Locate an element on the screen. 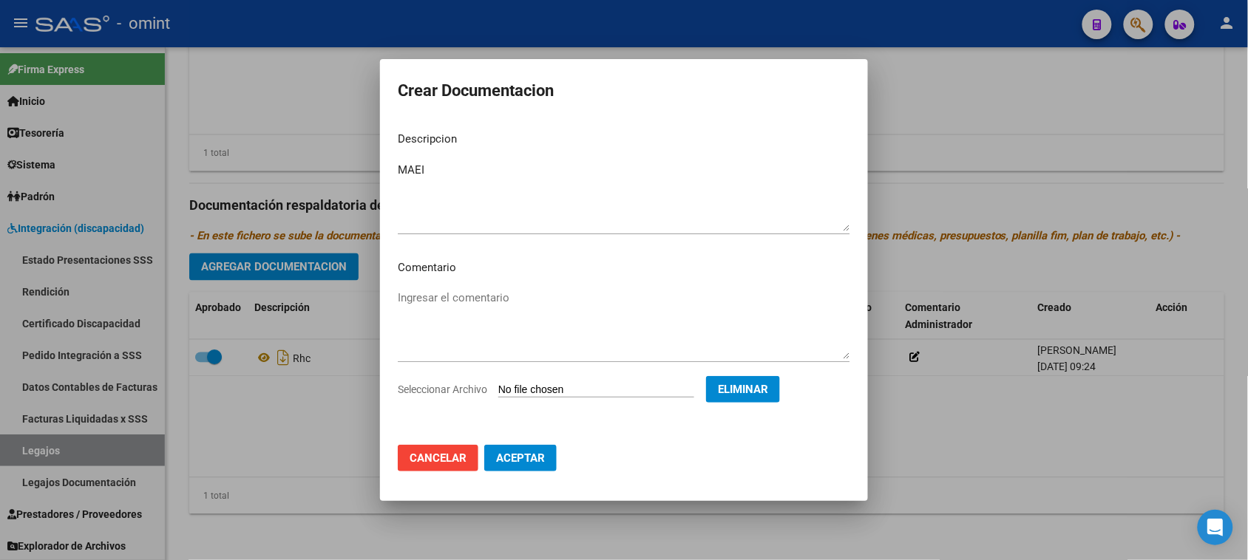  span: Seleccionar Archivo is located at coordinates (442, 390).